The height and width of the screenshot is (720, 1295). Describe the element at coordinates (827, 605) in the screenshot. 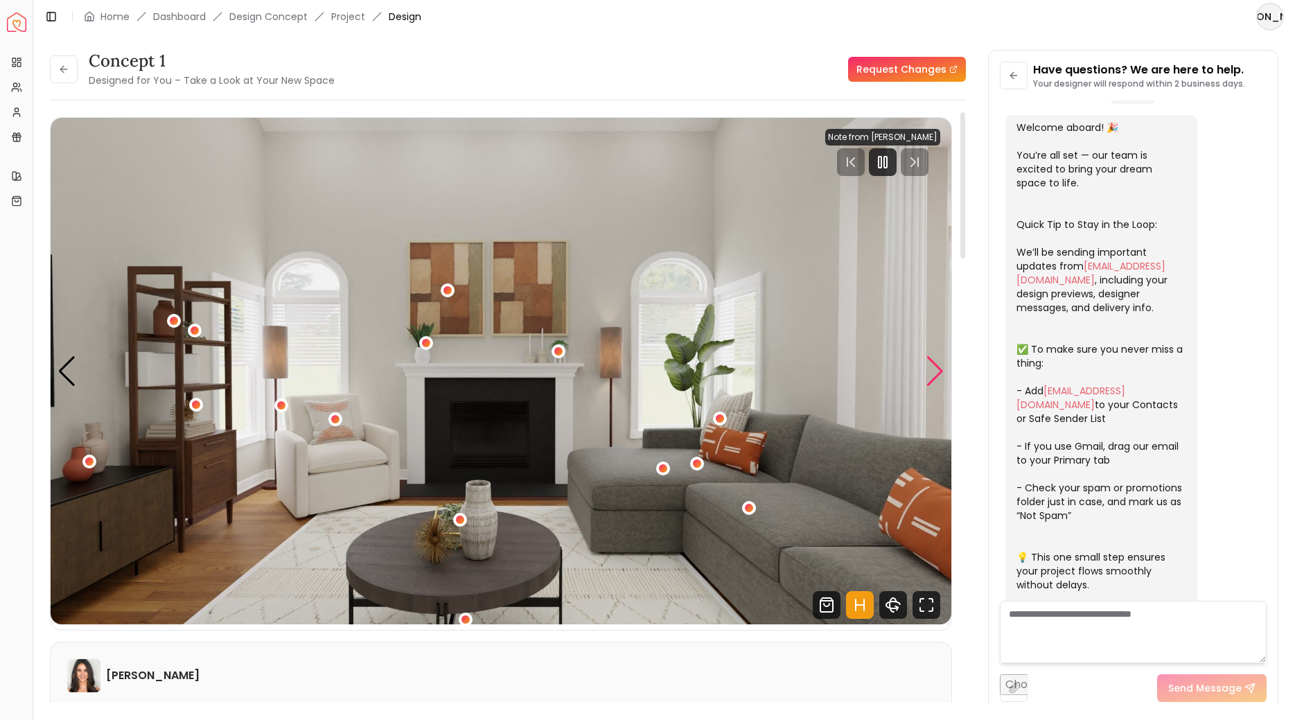

I see `svg: Shop Products from this design` at that location.